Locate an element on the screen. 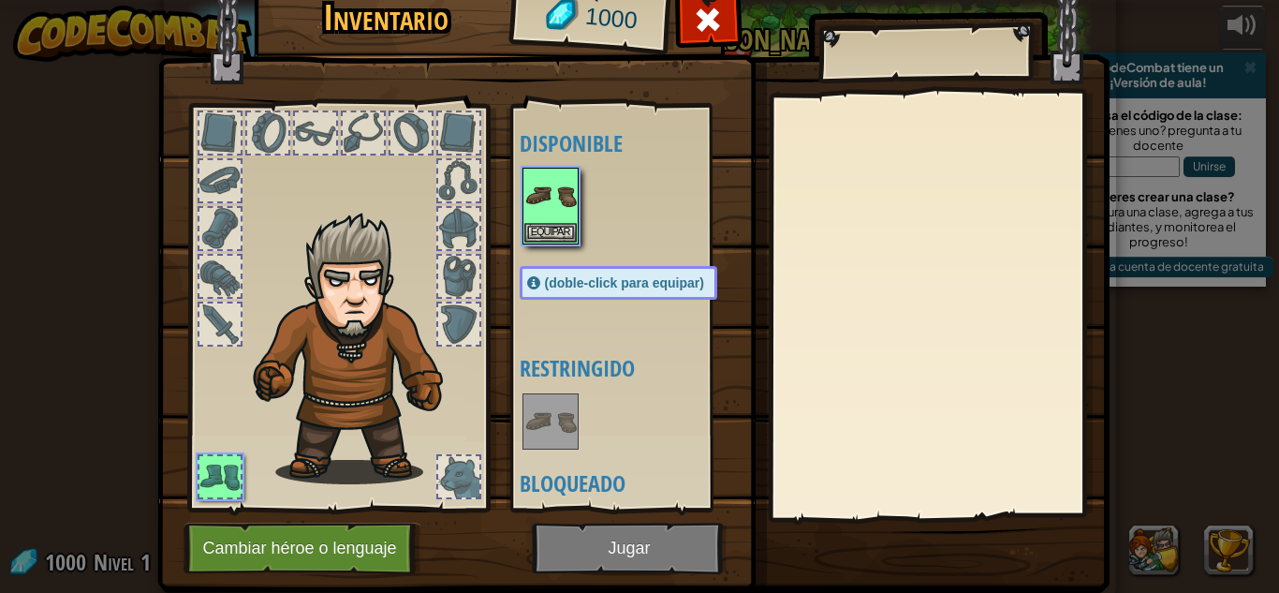 Image resolution: width=1279 pixels, height=593 pixels. button: Cambiar héroe o lenguaje is located at coordinates (303, 548).